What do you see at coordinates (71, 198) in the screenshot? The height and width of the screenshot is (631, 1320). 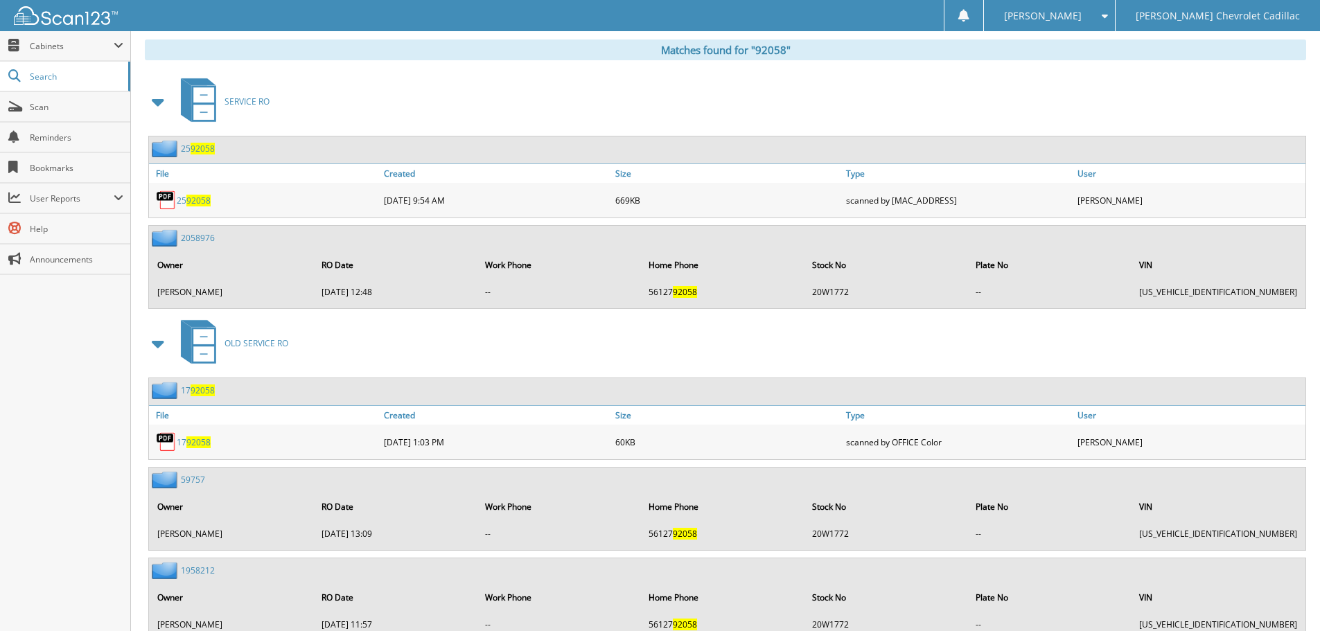 I see `span: User Reports` at bounding box center [71, 198].